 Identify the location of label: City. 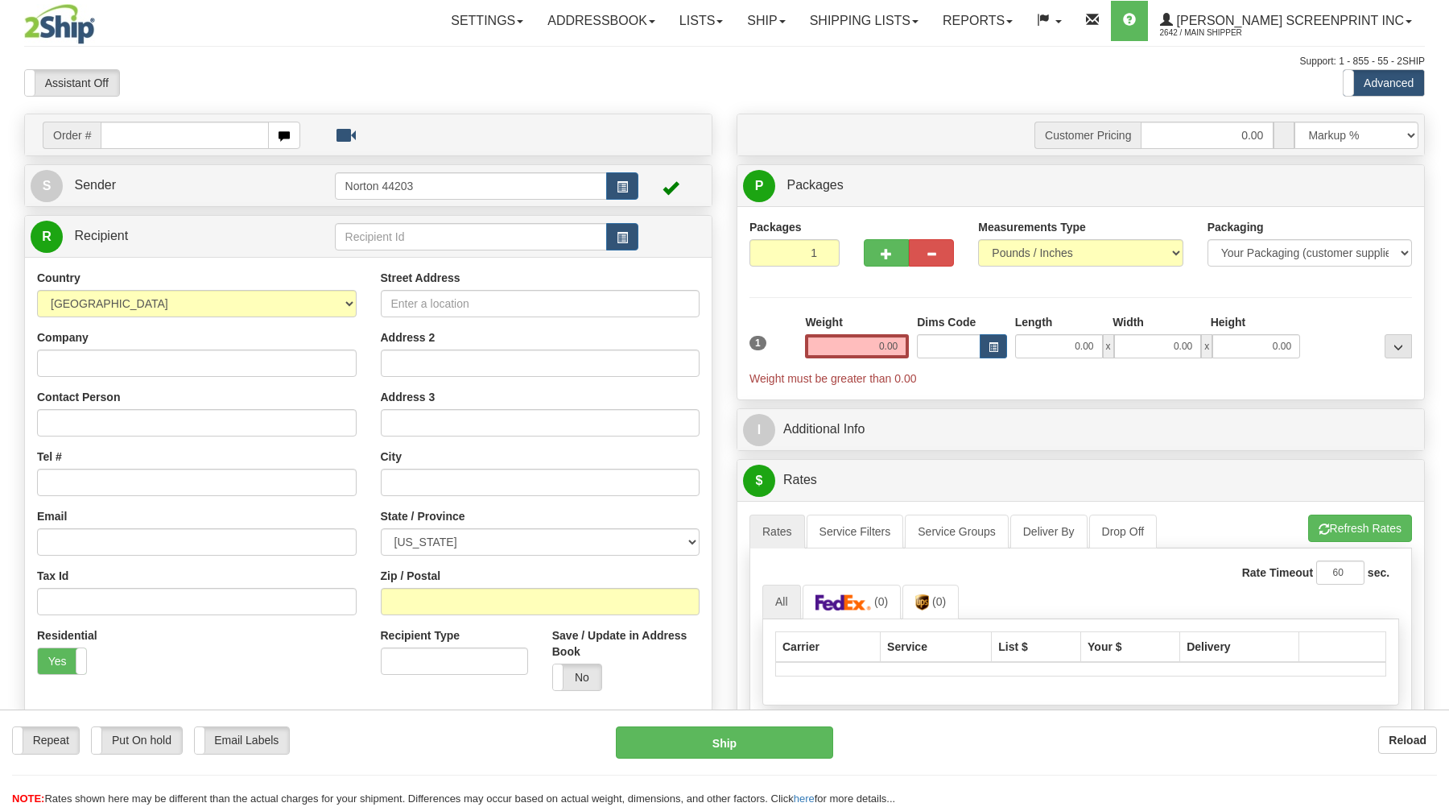
(391, 457).